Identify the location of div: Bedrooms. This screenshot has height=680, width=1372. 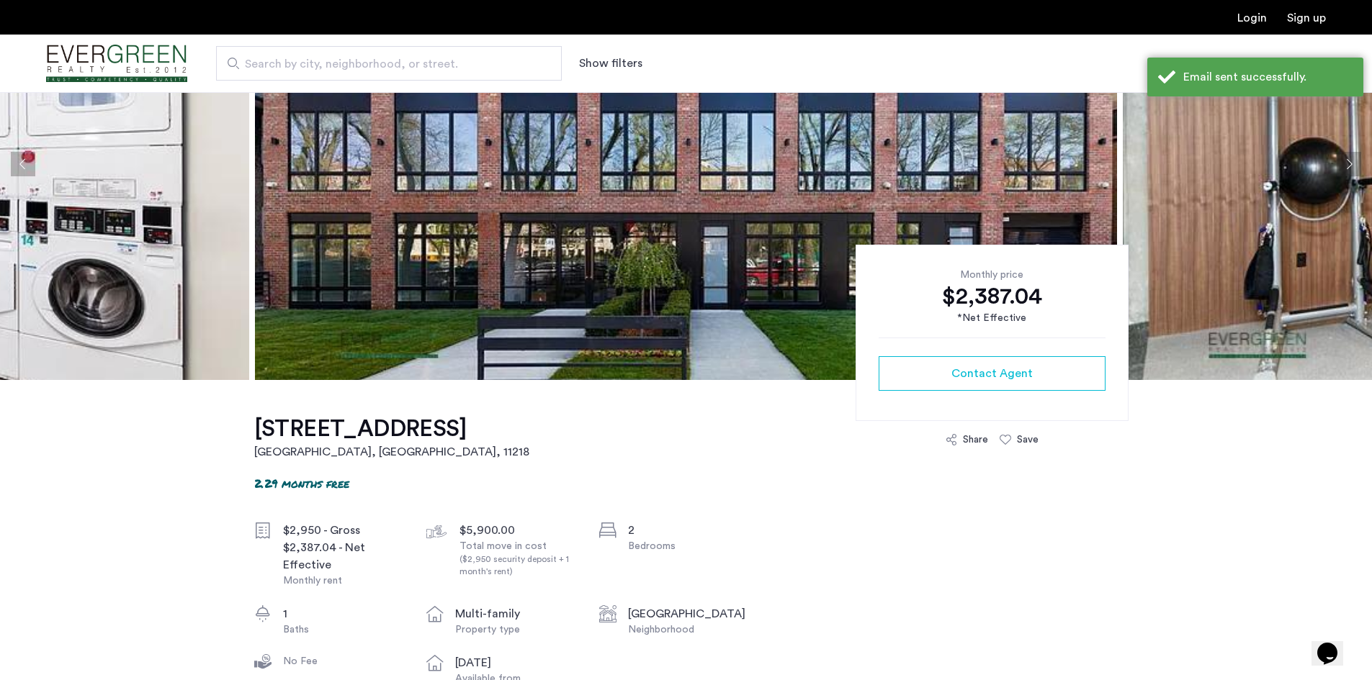
(688, 546).